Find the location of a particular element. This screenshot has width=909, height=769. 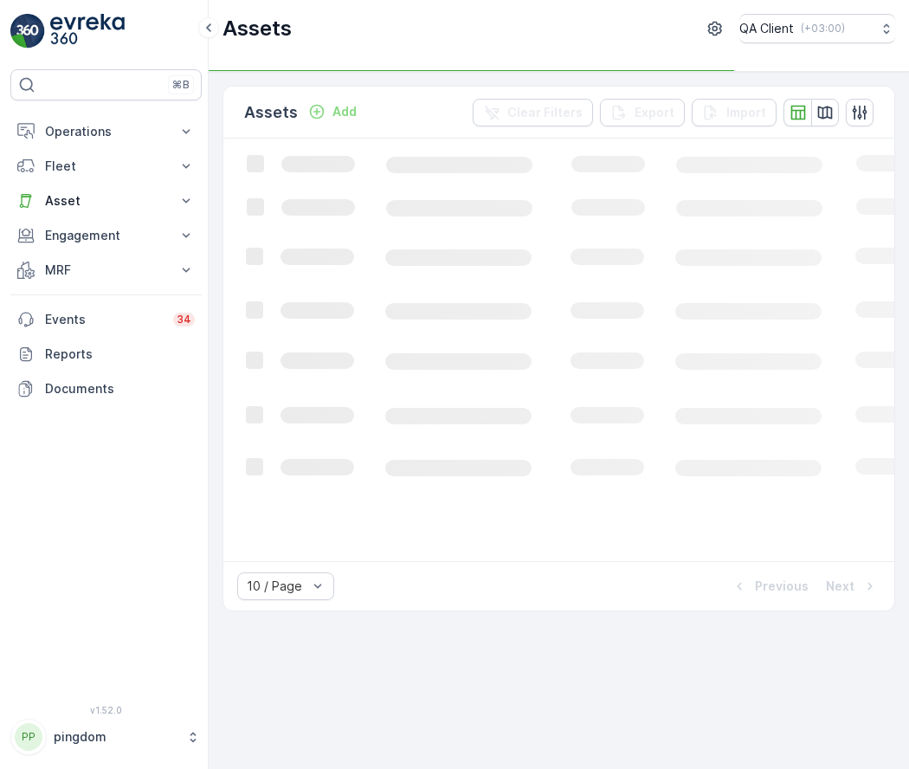

p: Export is located at coordinates (654, 113).